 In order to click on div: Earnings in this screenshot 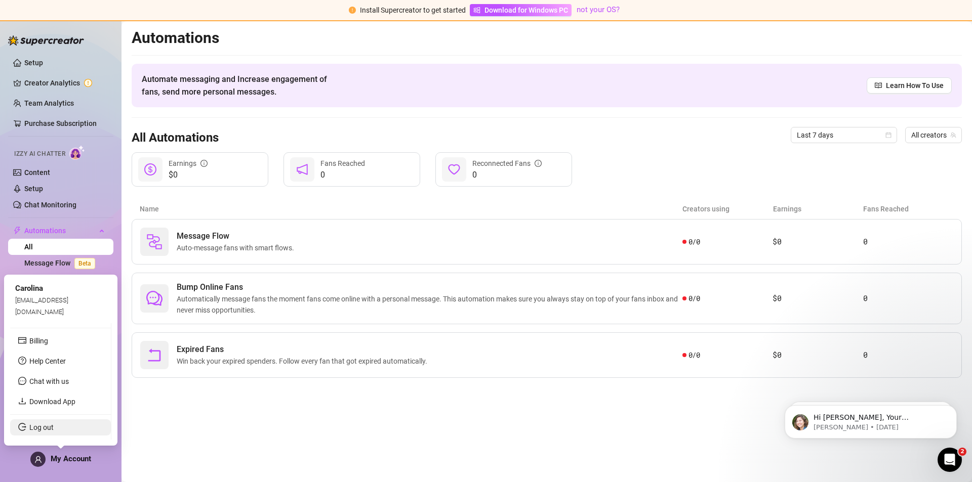, I will do `click(188, 163)`.